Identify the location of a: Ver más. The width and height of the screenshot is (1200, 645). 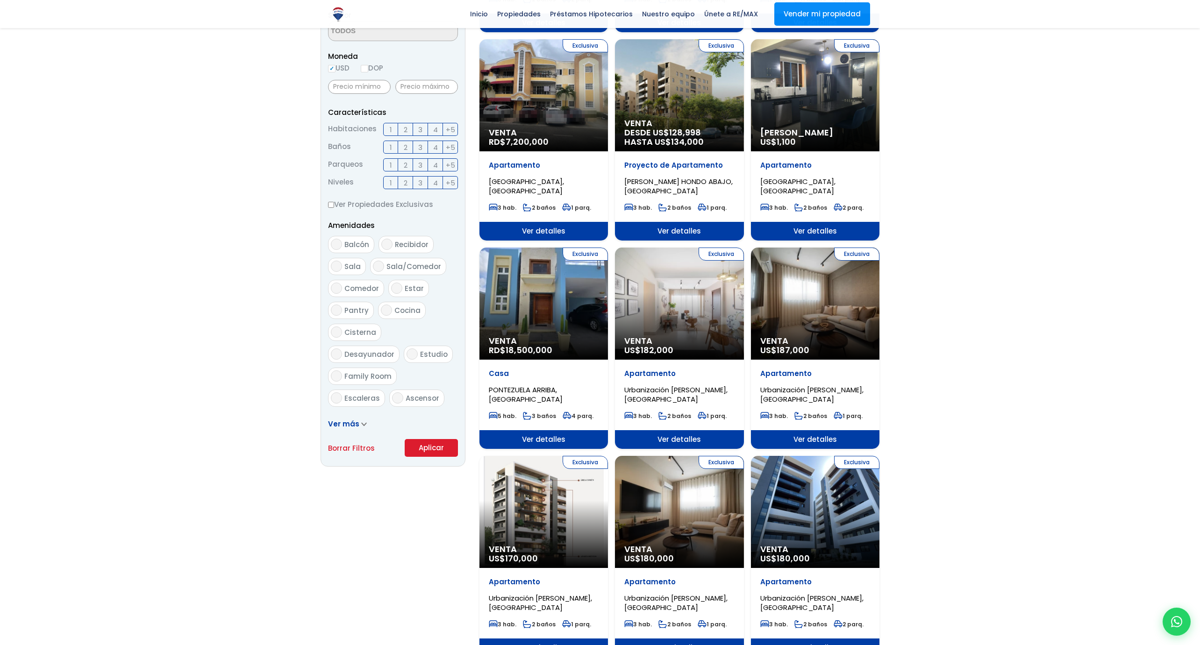
(347, 424).